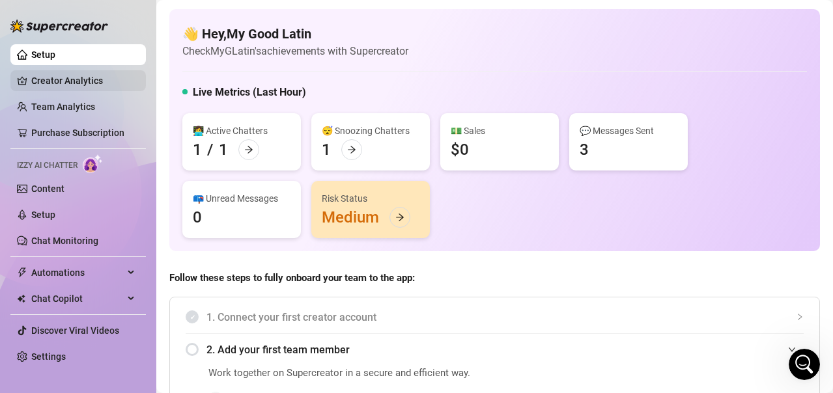 The image size is (833, 393). Describe the element at coordinates (48, 357) in the screenshot. I see `a: Settings` at that location.